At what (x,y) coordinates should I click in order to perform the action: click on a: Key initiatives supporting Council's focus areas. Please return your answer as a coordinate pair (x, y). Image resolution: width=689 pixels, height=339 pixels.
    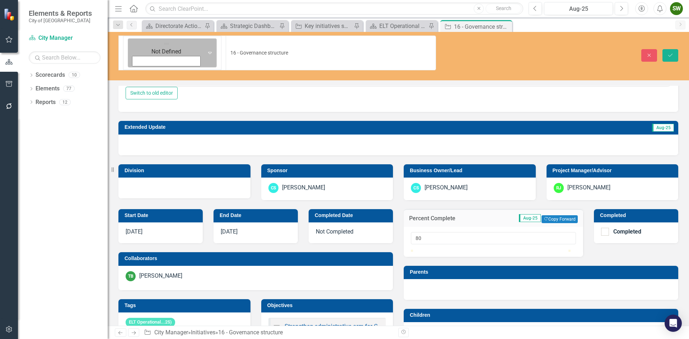
    Looking at the image, I should click on (322, 26).